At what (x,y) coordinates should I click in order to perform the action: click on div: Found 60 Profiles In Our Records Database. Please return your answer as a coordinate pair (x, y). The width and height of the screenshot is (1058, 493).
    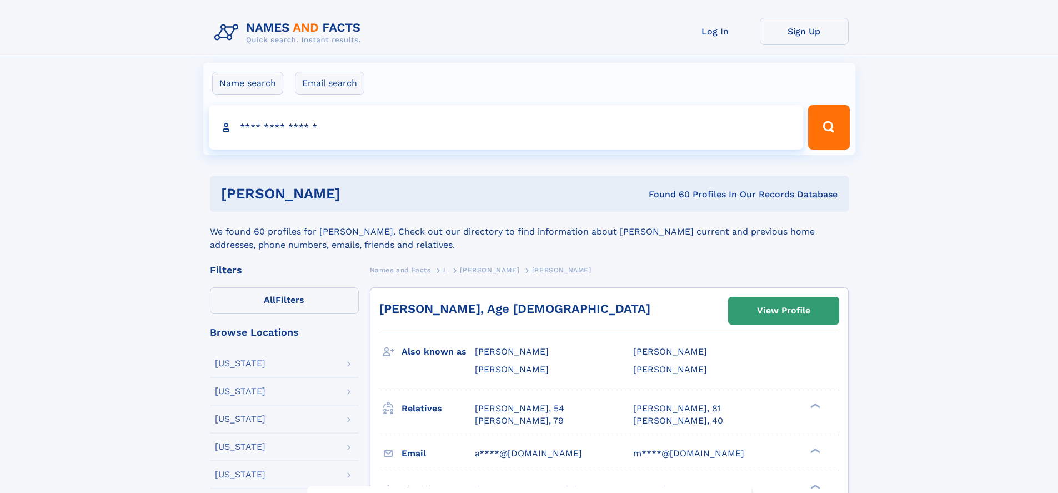
    Looking at the image, I should click on (666, 194).